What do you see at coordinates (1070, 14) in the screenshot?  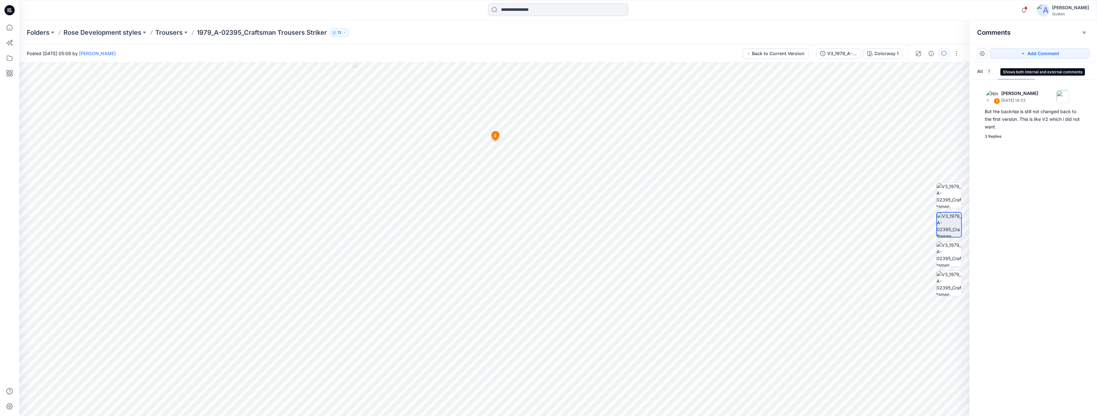 I see `div: Guston` at bounding box center [1070, 14].